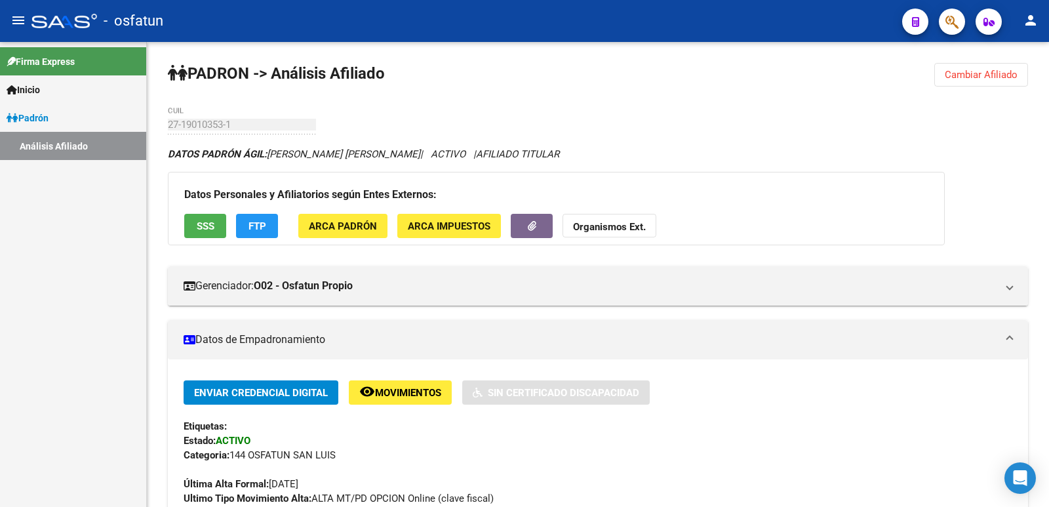  I want to click on span: ALTA MT/PD OPCION Online (clave fiscal), so click(338, 498).